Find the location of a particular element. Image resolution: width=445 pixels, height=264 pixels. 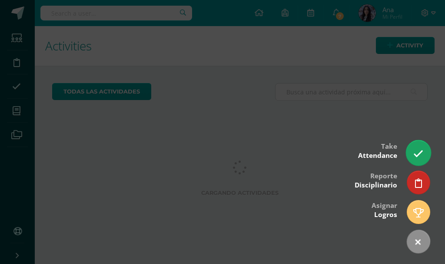

div: Take is located at coordinates (378, 150).